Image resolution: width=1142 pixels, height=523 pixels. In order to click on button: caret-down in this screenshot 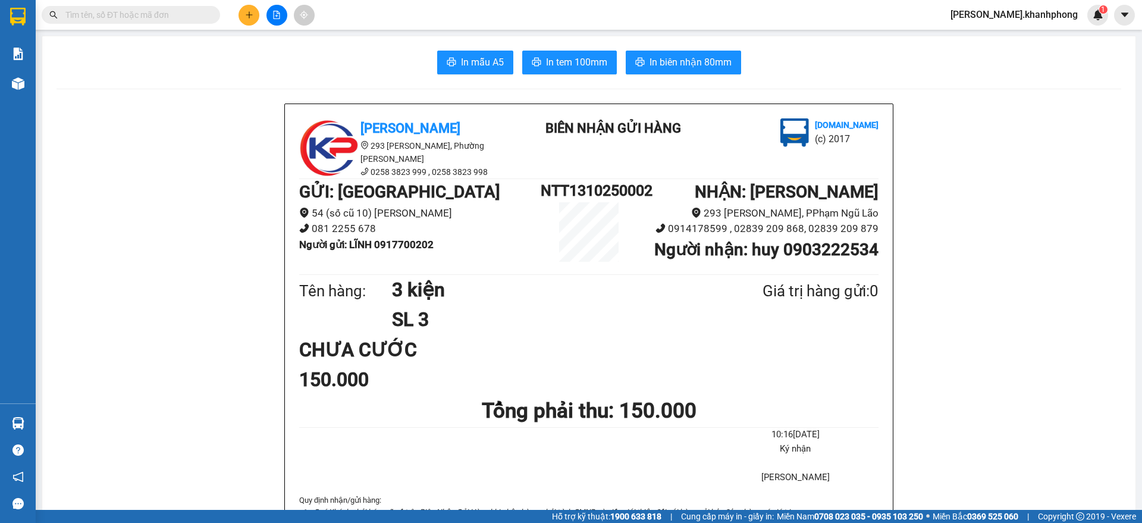, I will do `click(1124, 15)`.